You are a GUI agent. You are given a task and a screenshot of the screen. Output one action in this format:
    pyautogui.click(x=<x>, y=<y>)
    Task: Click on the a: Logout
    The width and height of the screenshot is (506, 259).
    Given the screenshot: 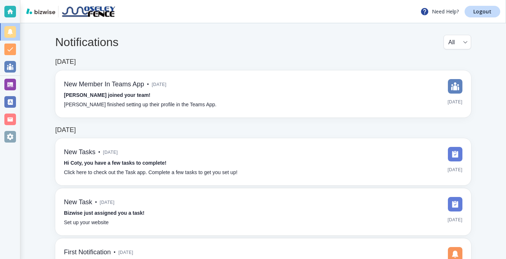 What is the action you would take?
    pyautogui.click(x=482, y=12)
    